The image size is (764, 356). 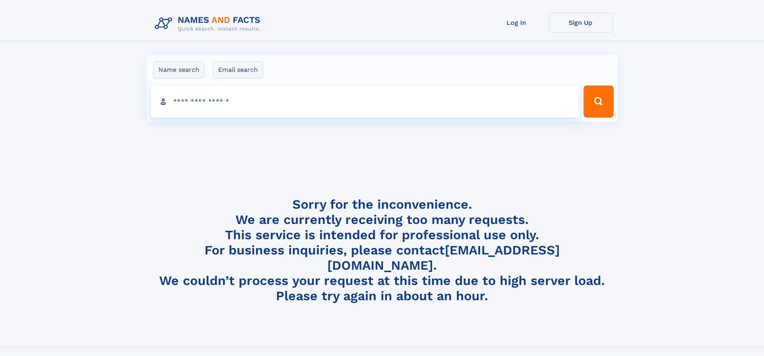 What do you see at coordinates (581, 22) in the screenshot?
I see `a: Sign Up` at bounding box center [581, 22].